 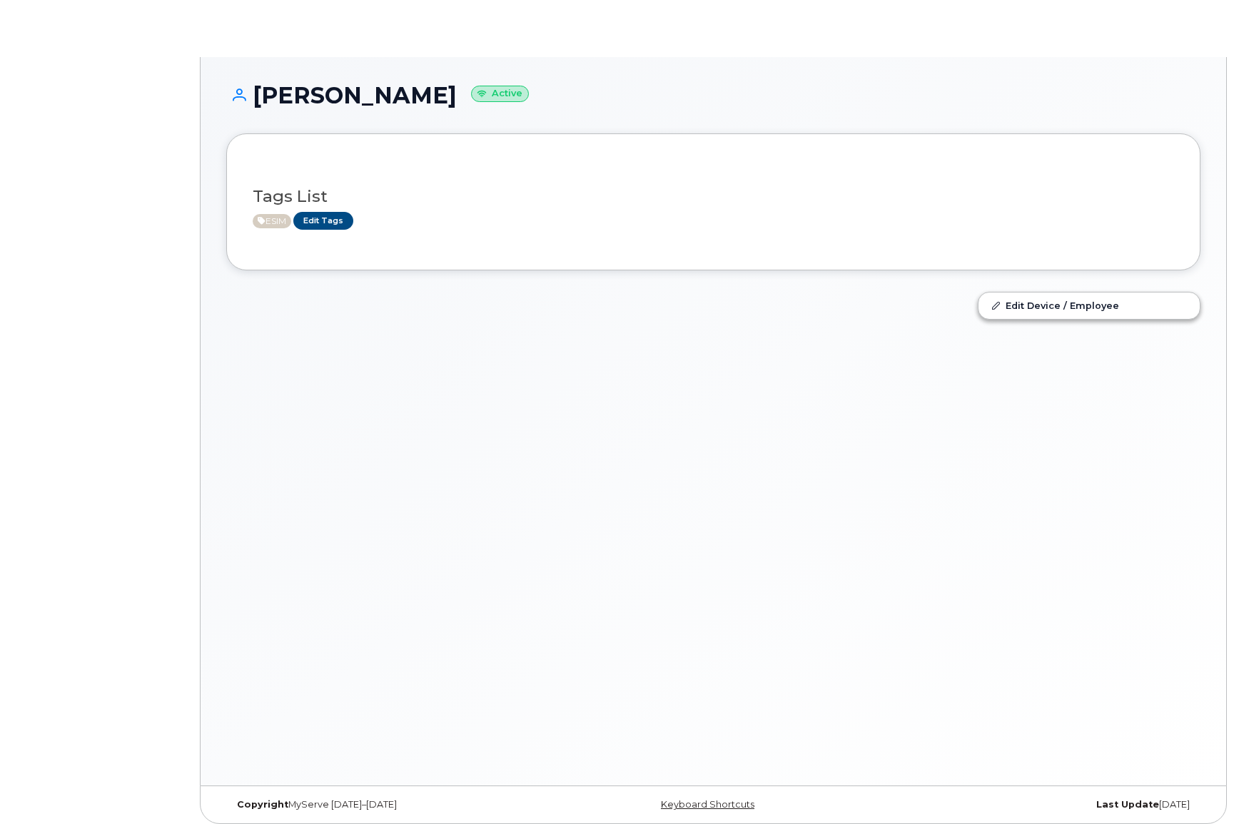 I want to click on a: Edit Device / Employee, so click(x=1089, y=305).